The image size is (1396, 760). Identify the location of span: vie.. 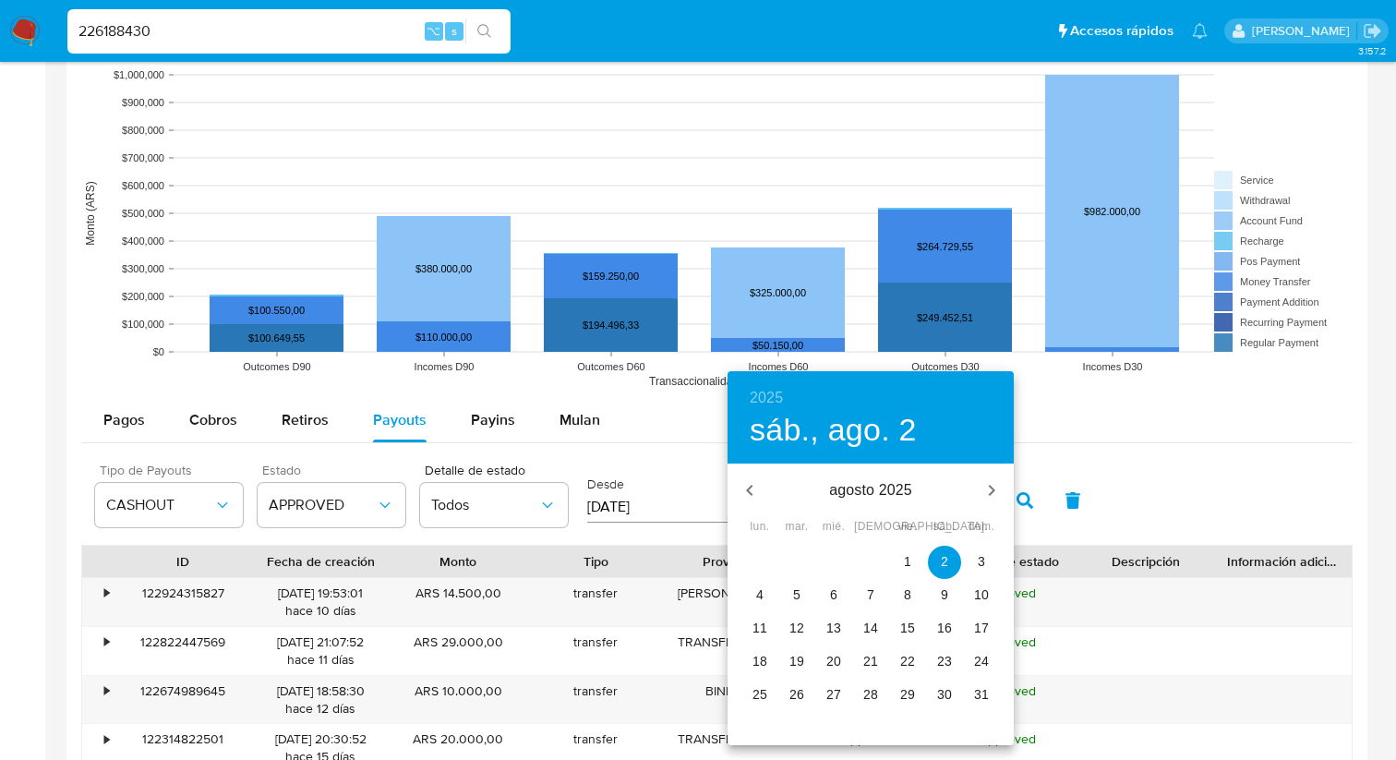
(908, 527).